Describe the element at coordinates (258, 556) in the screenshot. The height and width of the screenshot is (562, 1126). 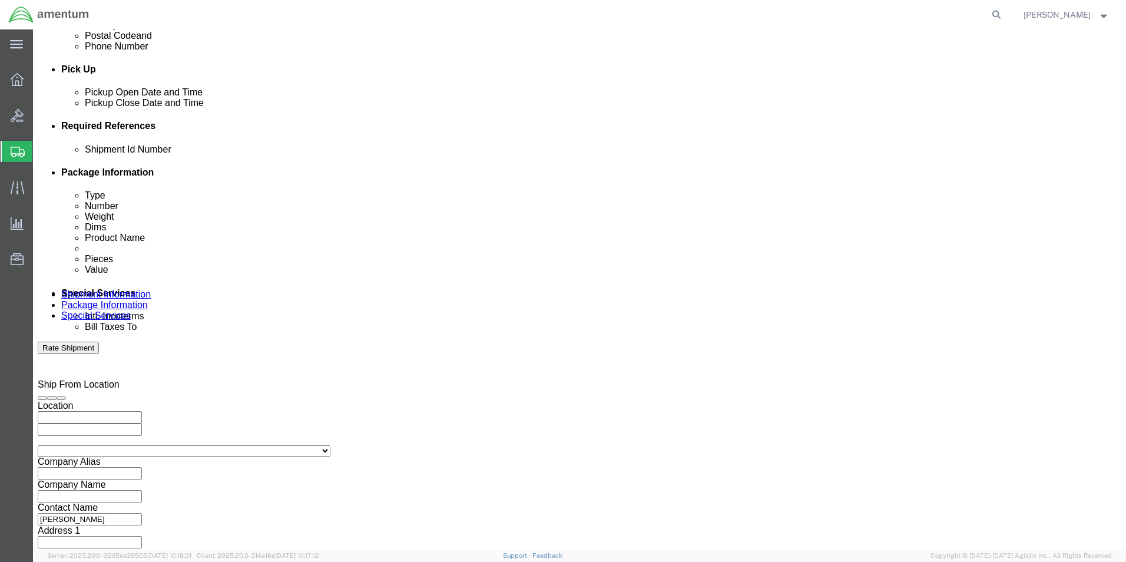
I see `span: Client: 2025.20.0-314a16e` at that location.